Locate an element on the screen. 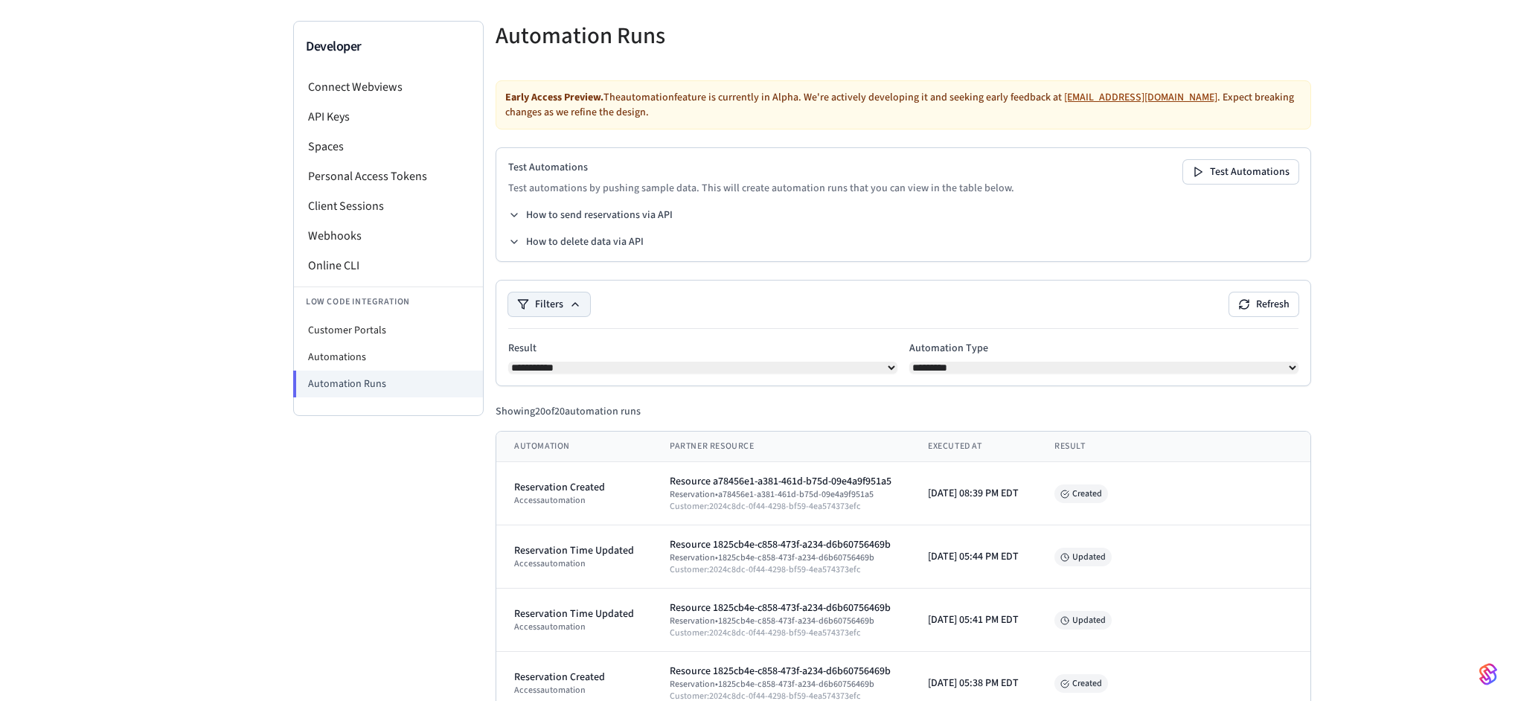 The width and height of the screenshot is (1515, 701). button: How to send reservations via API is located at coordinates (590, 215).